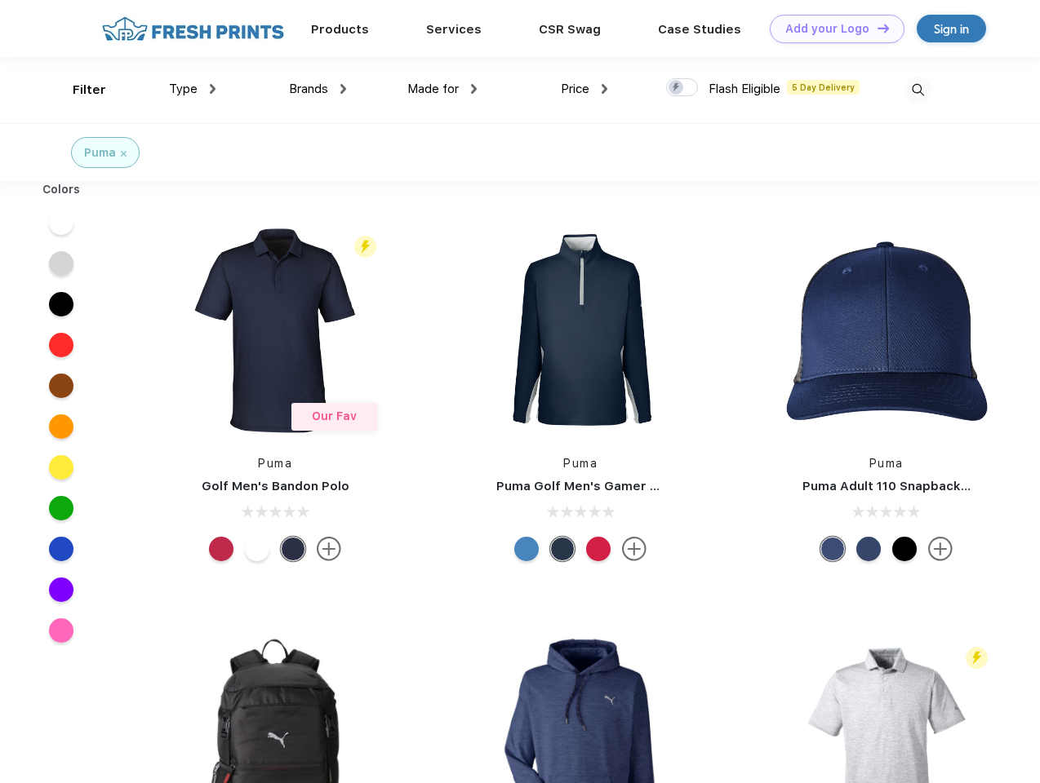 Image resolution: width=1040 pixels, height=783 pixels. What do you see at coordinates (339, 29) in the screenshot?
I see `a: Products` at bounding box center [339, 29].